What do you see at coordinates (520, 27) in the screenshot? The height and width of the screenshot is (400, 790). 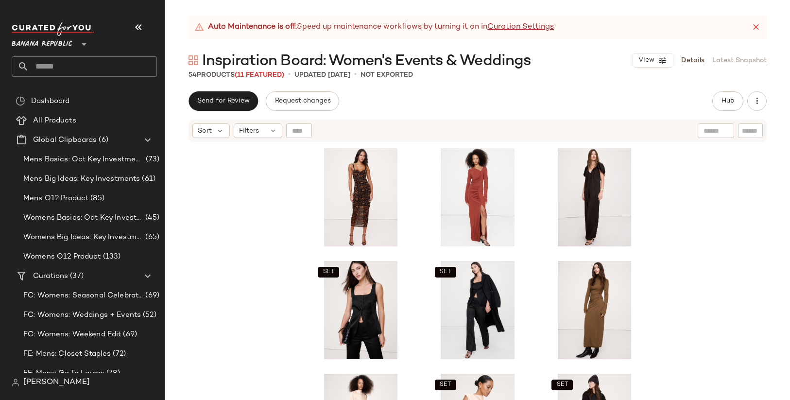 I see `a: Curation Settings` at bounding box center [520, 27].